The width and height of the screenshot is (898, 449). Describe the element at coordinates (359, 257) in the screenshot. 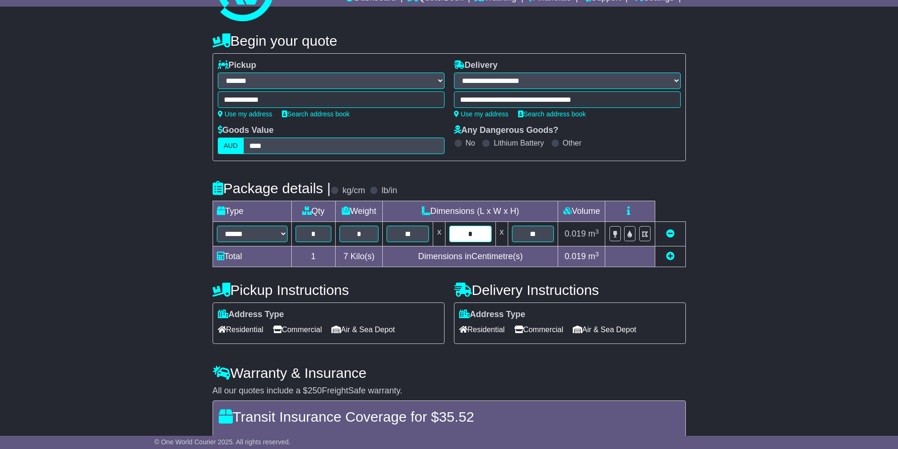

I see `td: Kilo(s)` at that location.